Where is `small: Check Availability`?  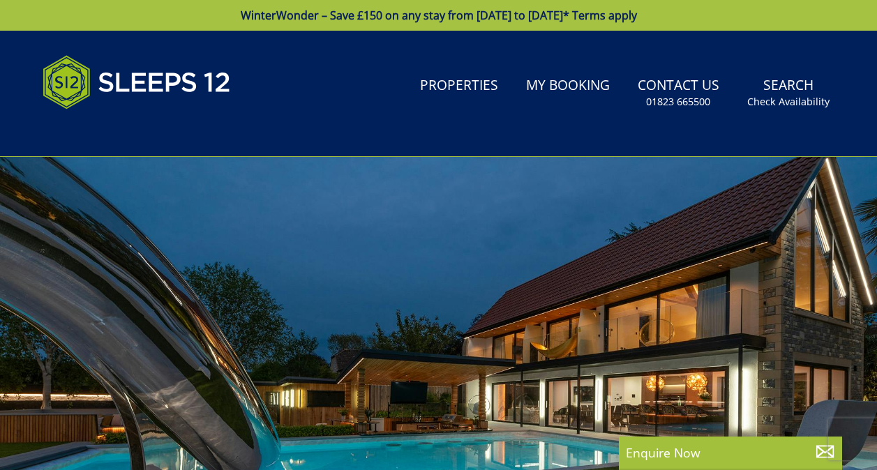
small: Check Availability is located at coordinates (789, 102).